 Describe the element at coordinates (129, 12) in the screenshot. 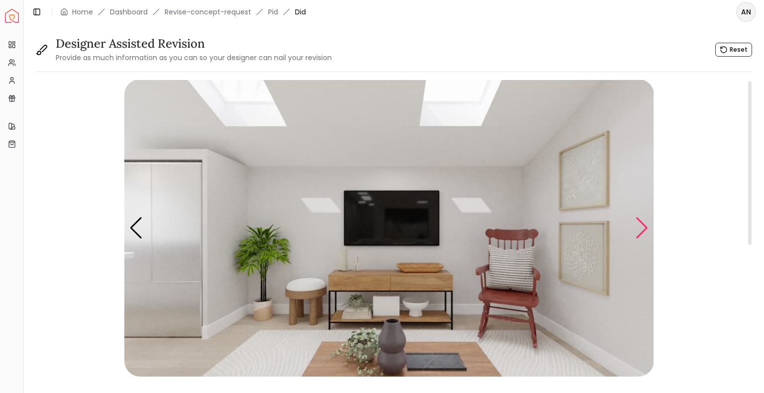

I see `a: Dashboard` at that location.